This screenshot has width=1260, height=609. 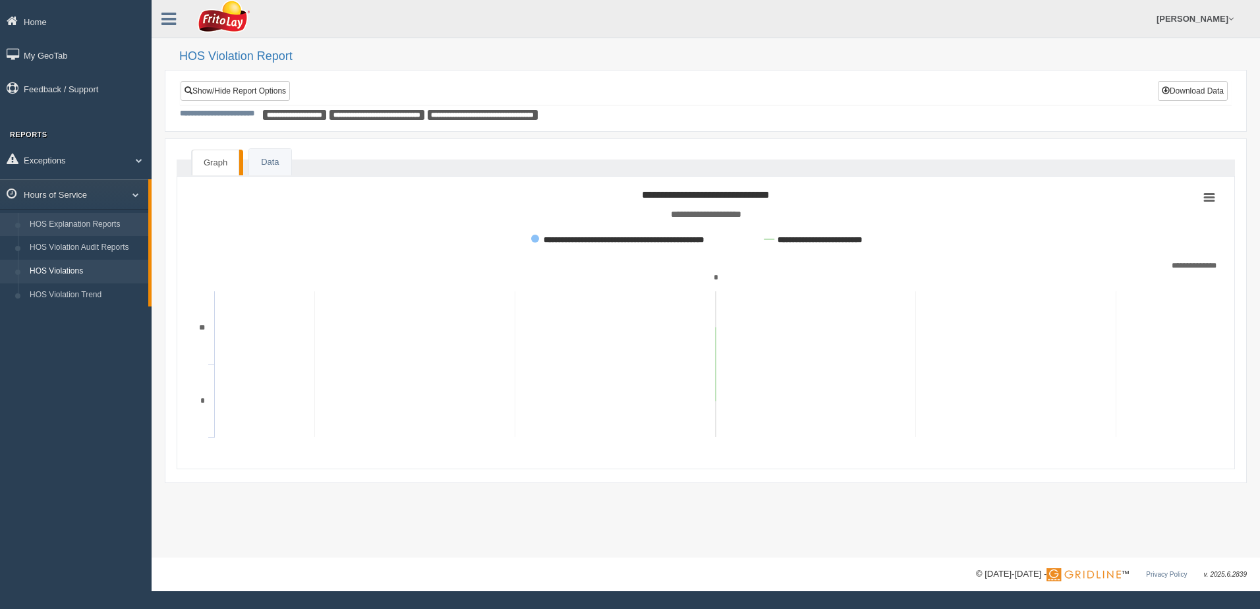 What do you see at coordinates (1225, 574) in the screenshot?
I see `span: v. 2025.6.2839` at bounding box center [1225, 574].